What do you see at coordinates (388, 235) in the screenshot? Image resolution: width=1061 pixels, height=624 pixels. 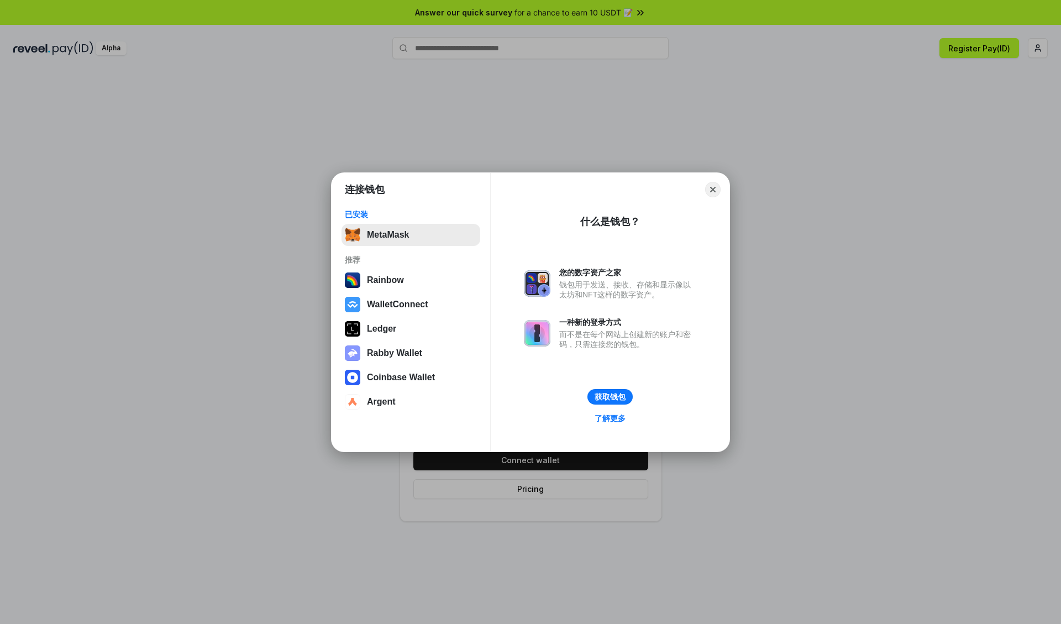 I see `div: MetaMask` at bounding box center [388, 235].